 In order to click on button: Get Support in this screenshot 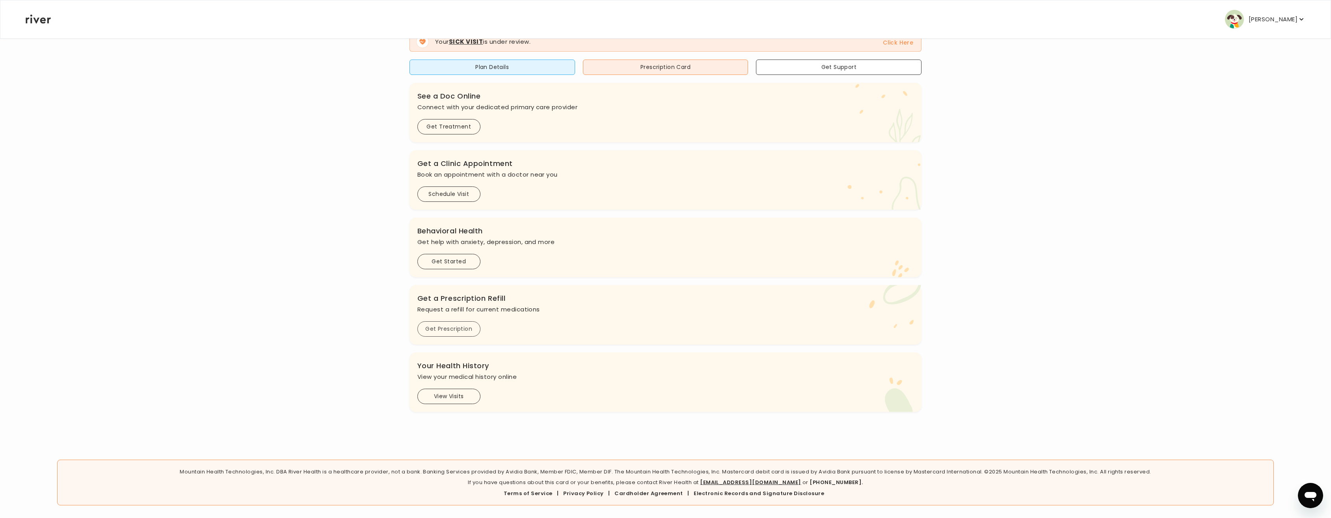, I will do `click(839, 67)`.